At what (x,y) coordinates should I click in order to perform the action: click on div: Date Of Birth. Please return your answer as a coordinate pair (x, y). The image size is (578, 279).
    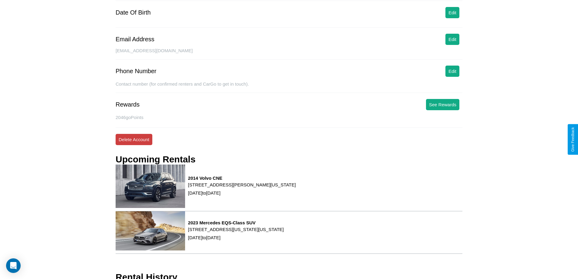
    Looking at the image, I should click on (133, 12).